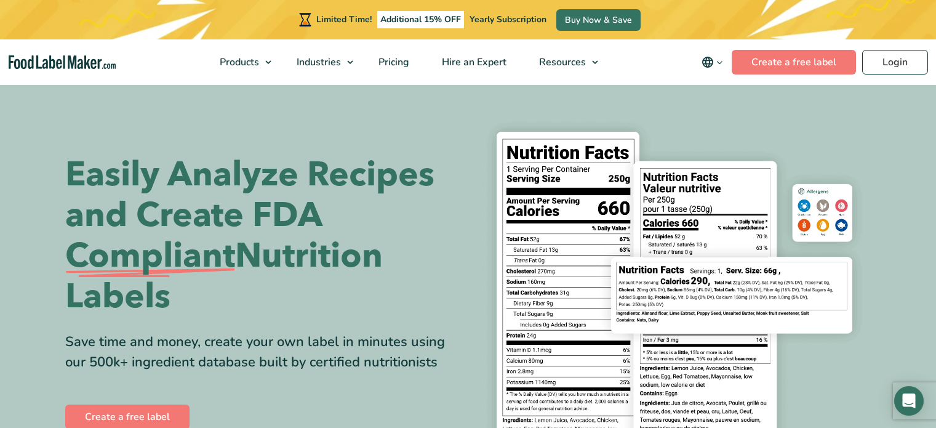  Describe the element at coordinates (393, 62) in the screenshot. I see `span: Pricing` at that location.